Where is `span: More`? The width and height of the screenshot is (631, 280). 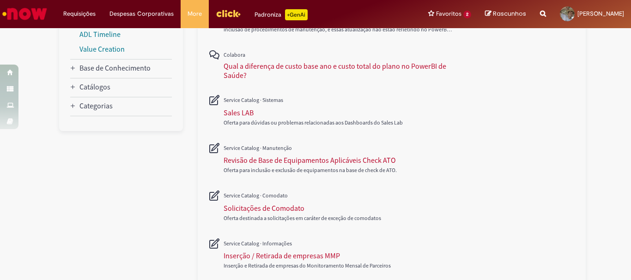 span: More is located at coordinates (194, 14).